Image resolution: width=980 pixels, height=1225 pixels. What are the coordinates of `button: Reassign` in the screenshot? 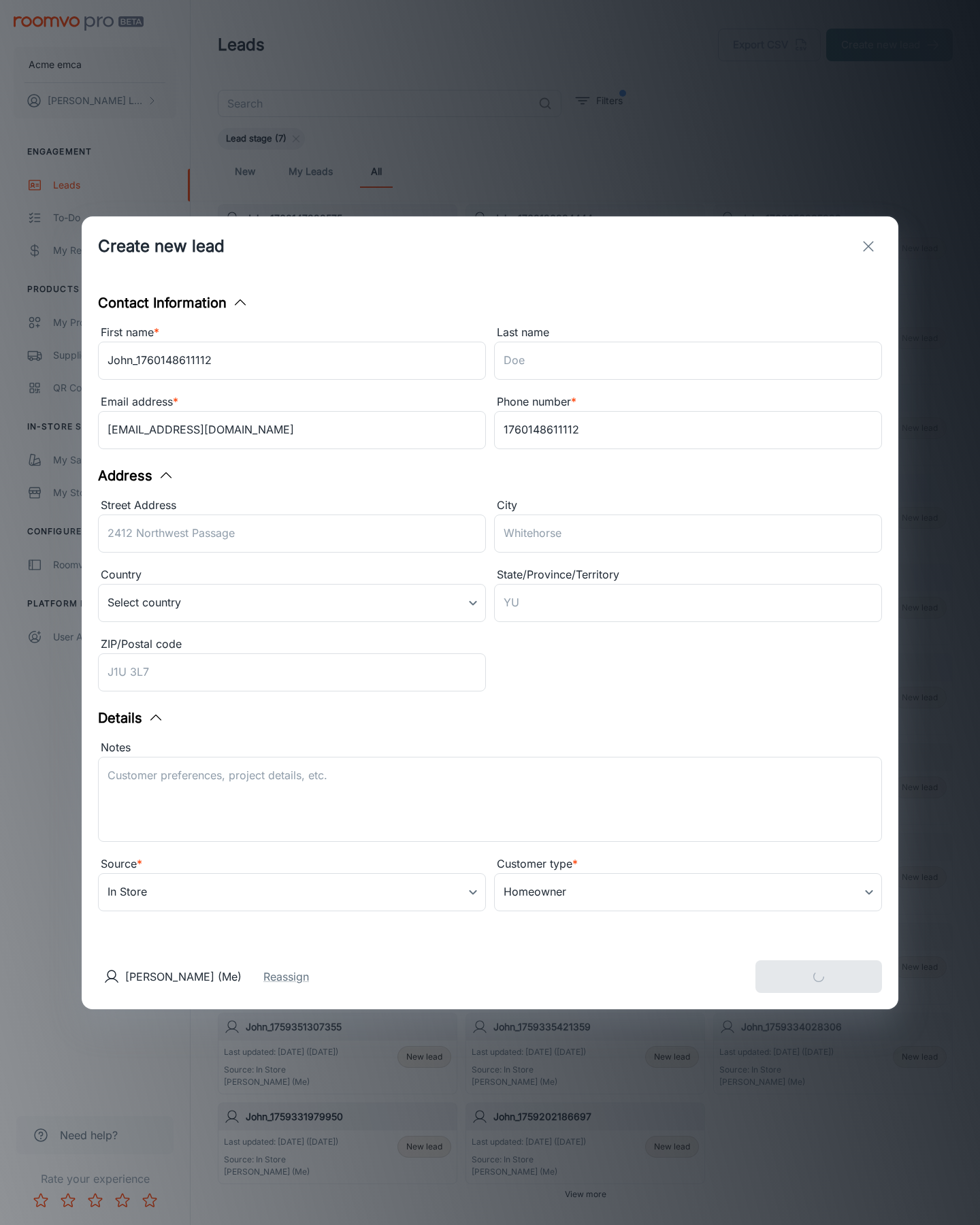 It's located at (286, 977).